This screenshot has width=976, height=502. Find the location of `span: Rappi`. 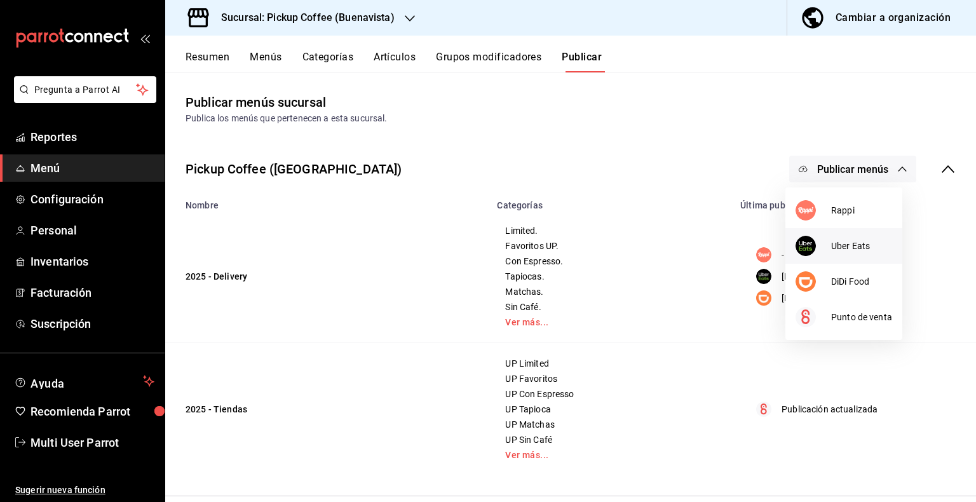

span: Rappi is located at coordinates (861, 210).